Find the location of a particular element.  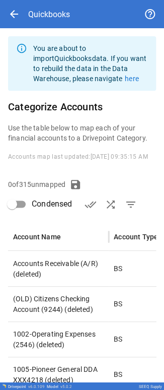

p: 1005-Pioneer General DDA XXX4218 (deleted) is located at coordinates (58, 375).